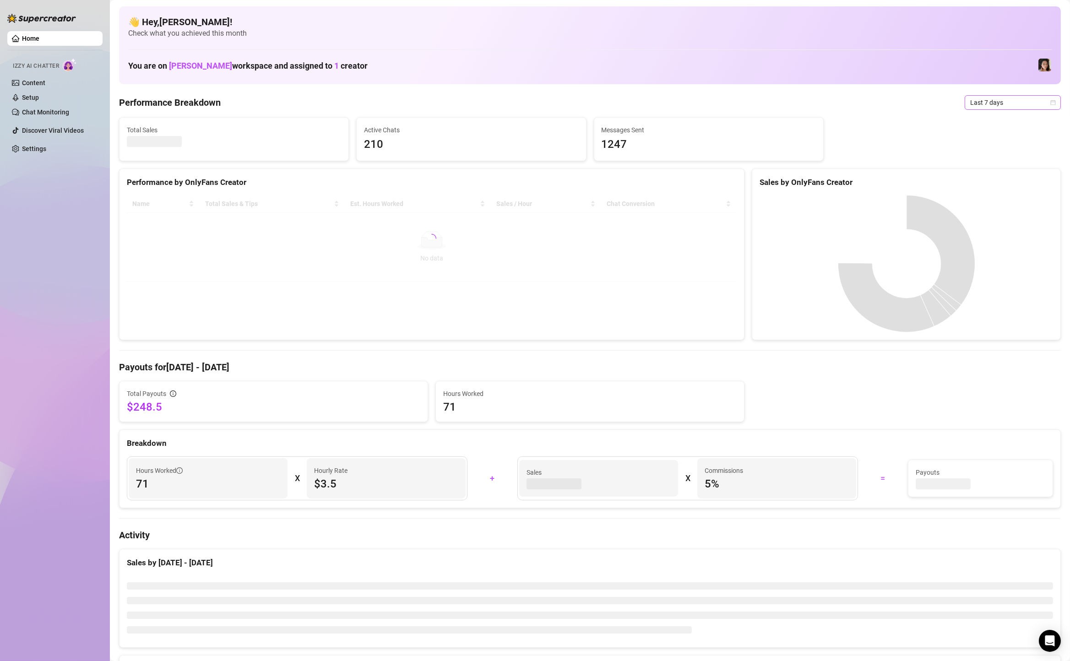 The height and width of the screenshot is (661, 1070). Describe the element at coordinates (31, 38) in the screenshot. I see `a: Home` at that location.